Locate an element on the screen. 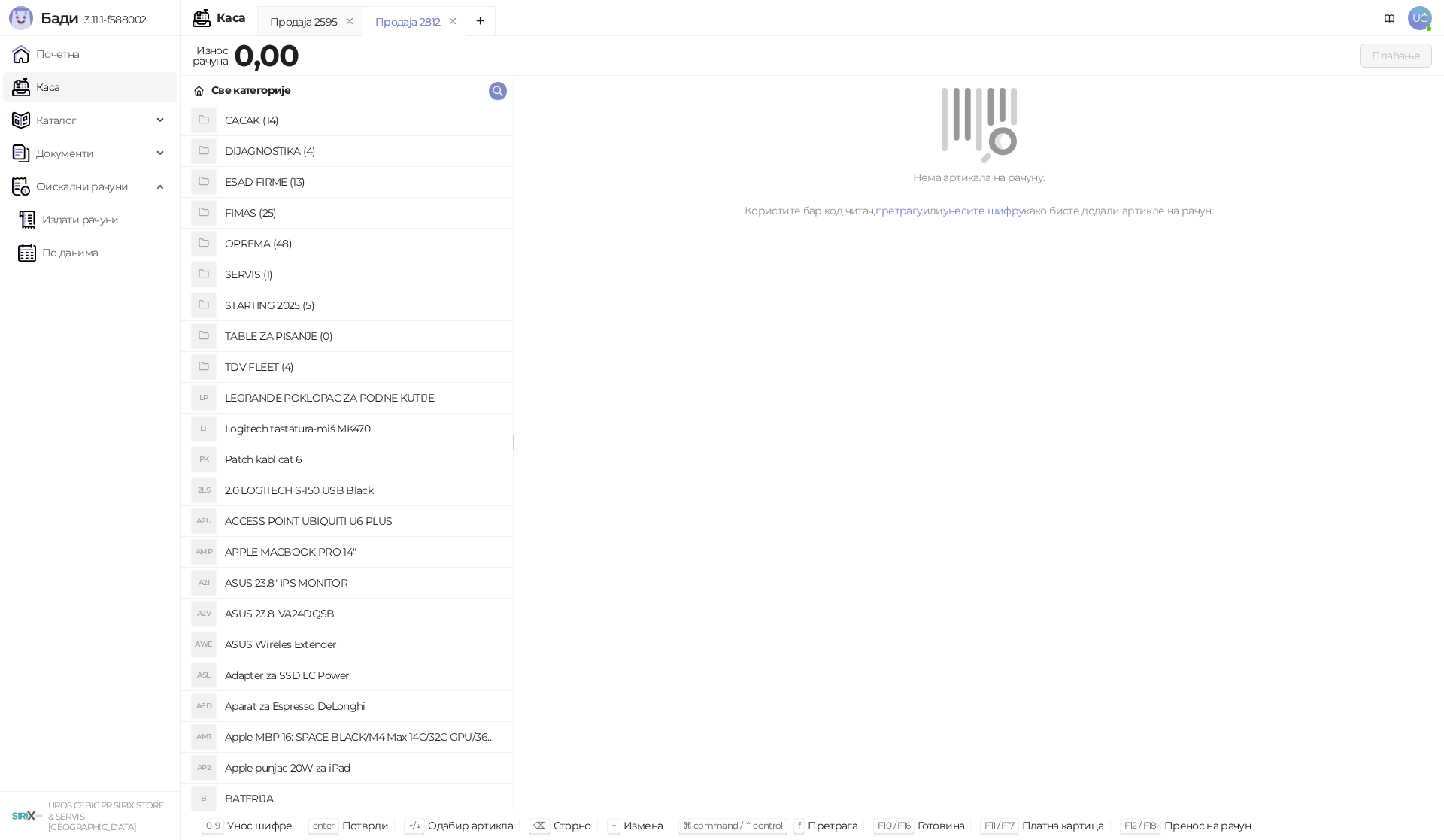 This screenshot has width=1444, height=840. div: AMP is located at coordinates (204, 552).